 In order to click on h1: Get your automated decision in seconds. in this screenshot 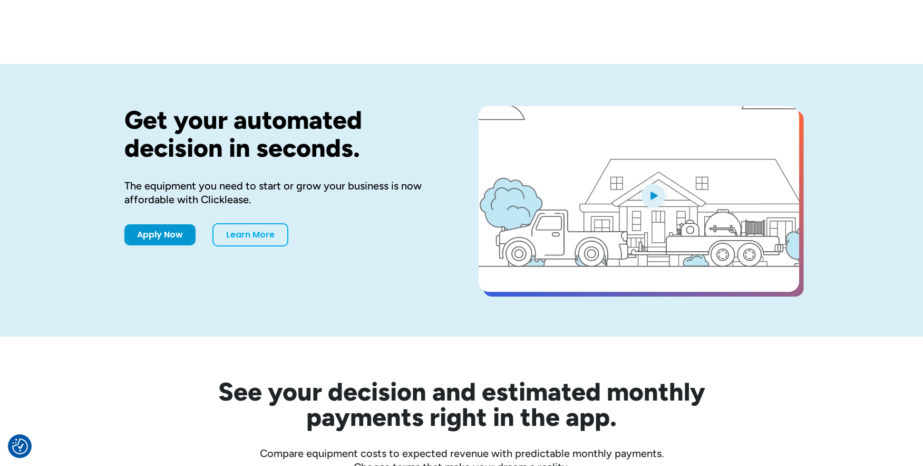, I will do `click(285, 134)`.